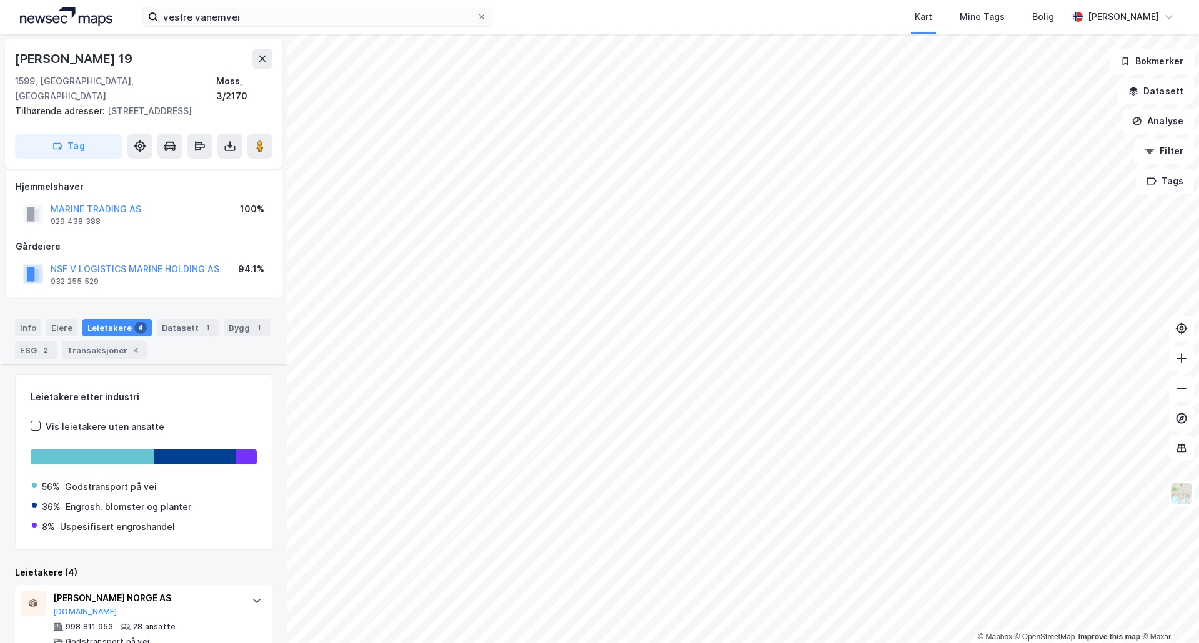  Describe the element at coordinates (105, 427) in the screenshot. I see `div: Vis leietakere uten ansatte` at that location.